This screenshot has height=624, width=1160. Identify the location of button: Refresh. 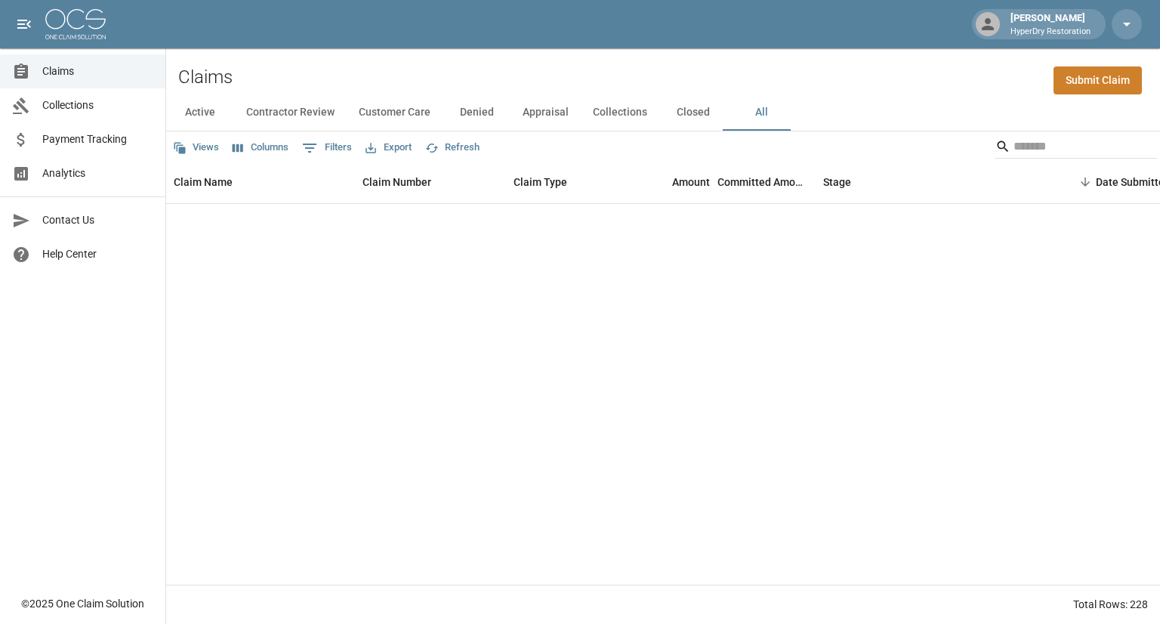
(452, 147).